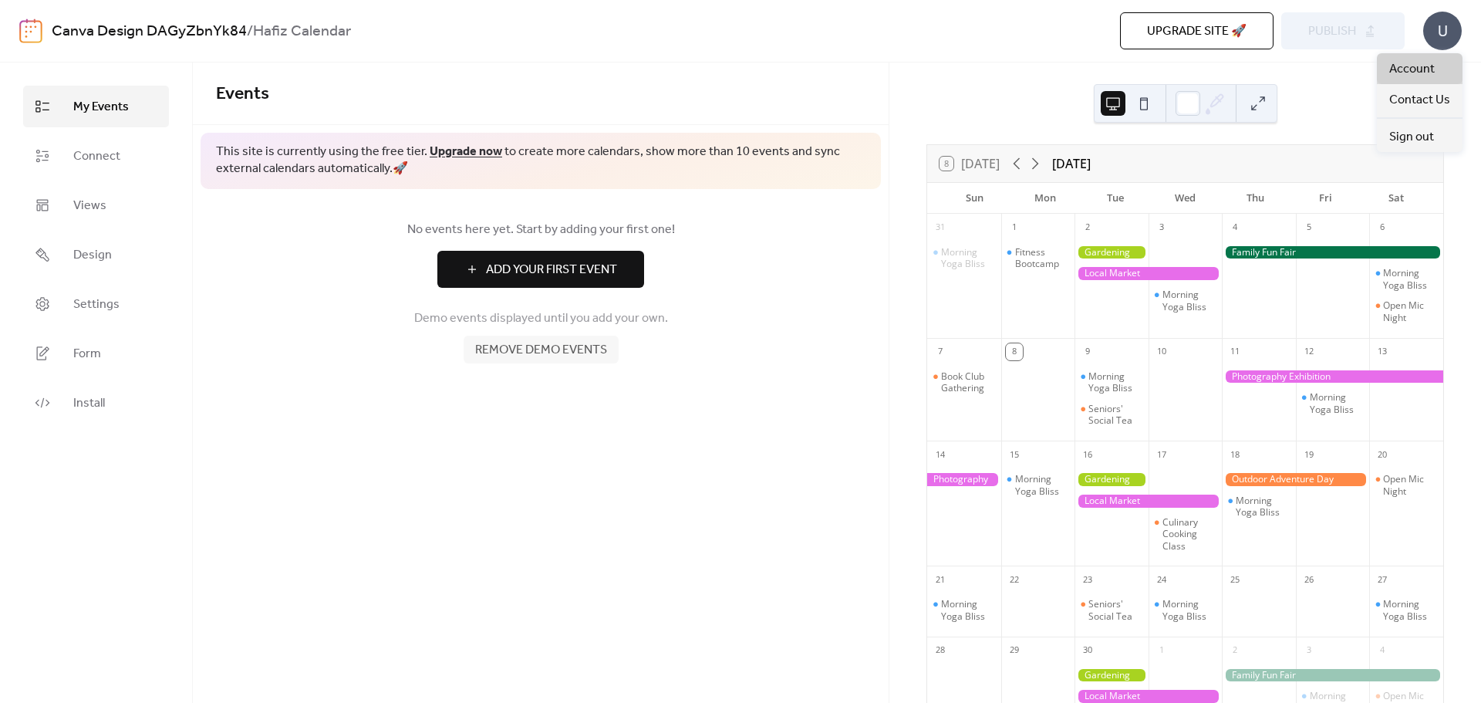 The height and width of the screenshot is (703, 1481). Describe the element at coordinates (541, 160) in the screenshot. I see `span: This site is currently using the free tier. to create more calendars, show more than 10 events an...` at that location.